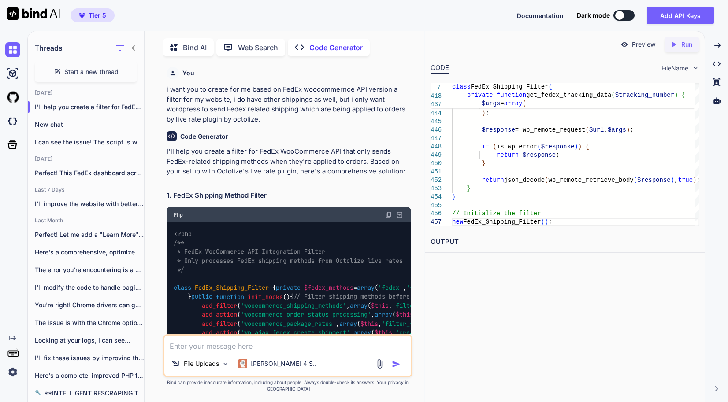 The height and width of the screenshot is (402, 728). Describe the element at coordinates (389, 215) in the screenshot. I see `img: copy` at that location.